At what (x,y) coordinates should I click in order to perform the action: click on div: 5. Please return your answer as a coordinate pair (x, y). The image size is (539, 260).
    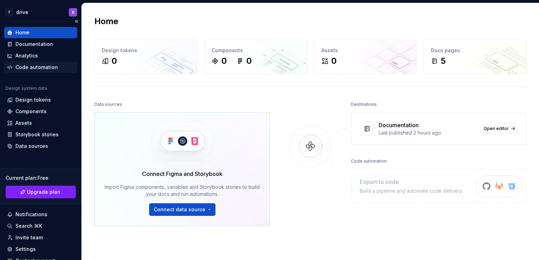
    Looking at the image, I should click on (443, 61).